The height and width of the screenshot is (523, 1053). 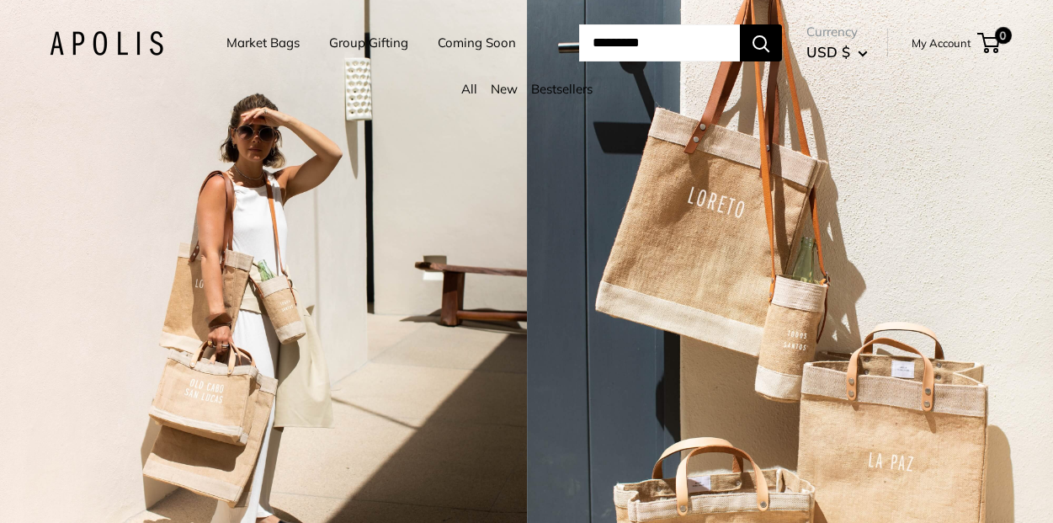 I want to click on span: 0, so click(x=1004, y=35).